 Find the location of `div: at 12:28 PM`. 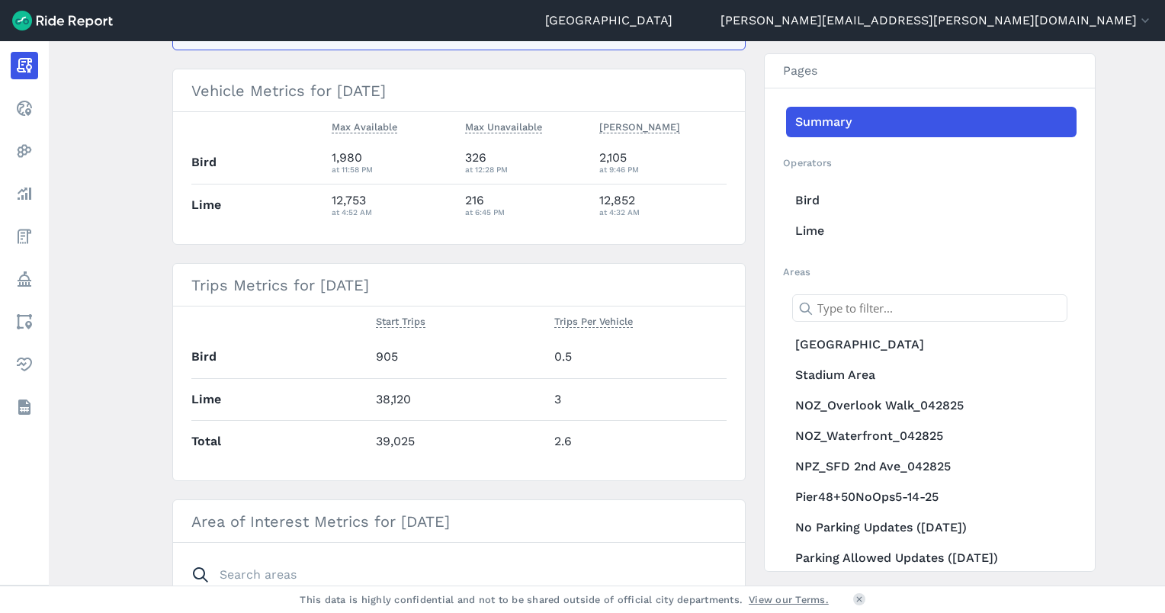

div: at 12:28 PM is located at coordinates (526, 169).